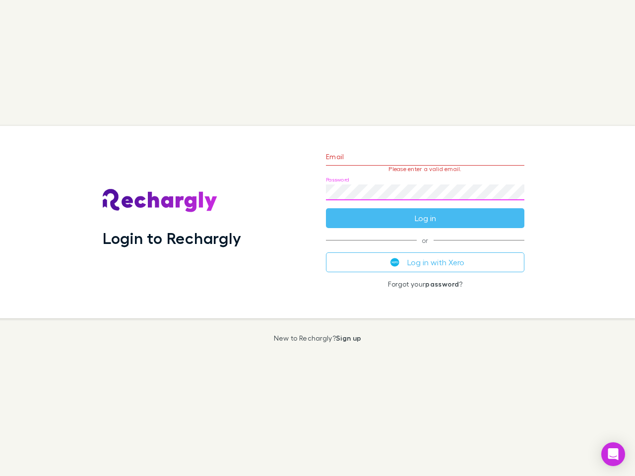 This screenshot has width=635, height=476. What do you see at coordinates (425, 240) in the screenshot?
I see `span: or` at bounding box center [425, 240].